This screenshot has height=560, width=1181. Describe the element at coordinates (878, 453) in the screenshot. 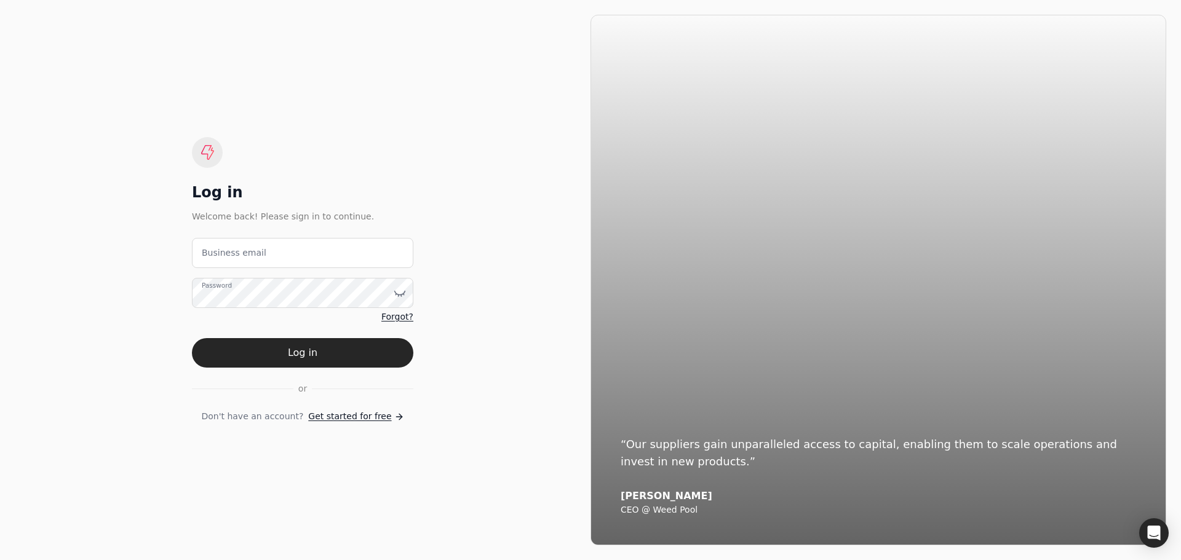

I see `div: “Our suppliers gain unparalleled access to capital, enabling them to scale operations and invest ...` at that location.